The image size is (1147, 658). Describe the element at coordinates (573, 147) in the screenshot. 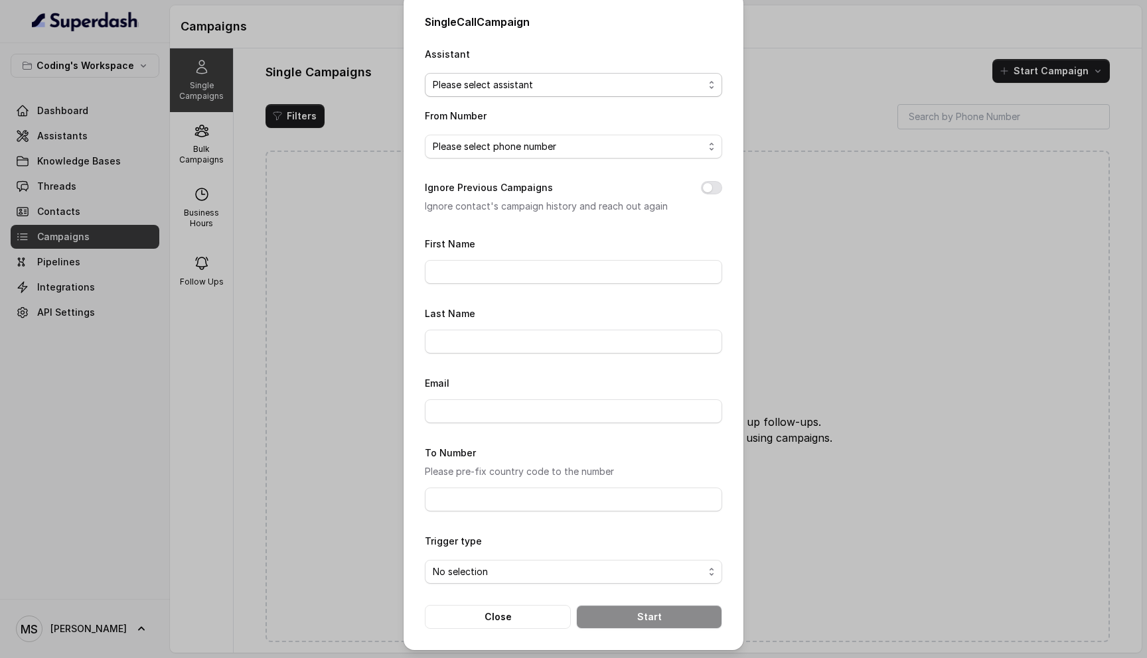

I see `button: Please select phone number` at that location.